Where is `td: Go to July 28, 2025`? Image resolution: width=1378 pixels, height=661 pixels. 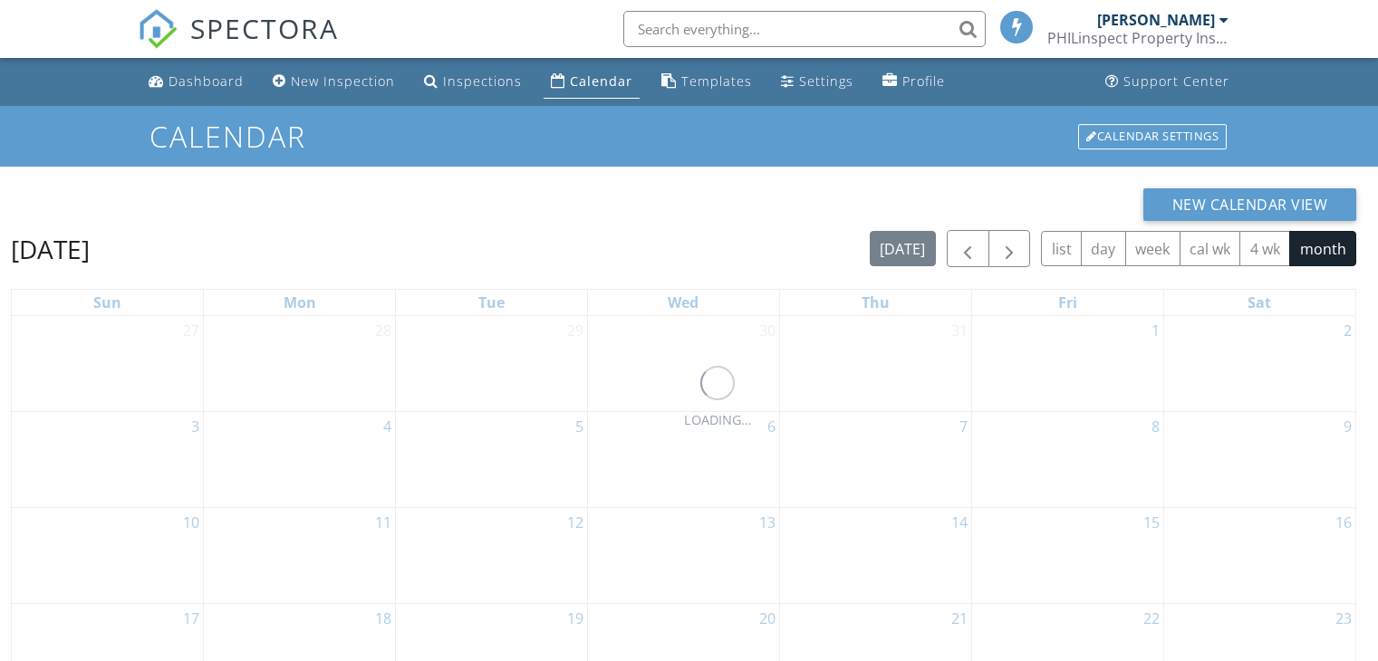
td: Go to July 28, 2025 is located at coordinates (300, 363).